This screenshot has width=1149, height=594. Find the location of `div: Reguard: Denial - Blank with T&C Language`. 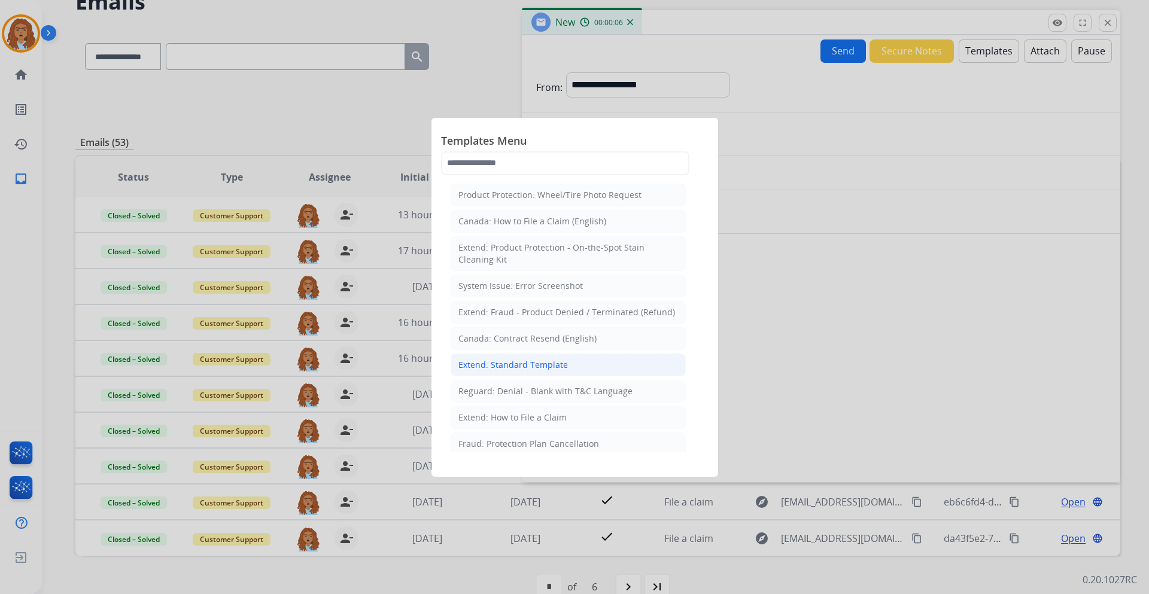

div: Reguard: Denial - Blank with T&C Language is located at coordinates (545, 391).